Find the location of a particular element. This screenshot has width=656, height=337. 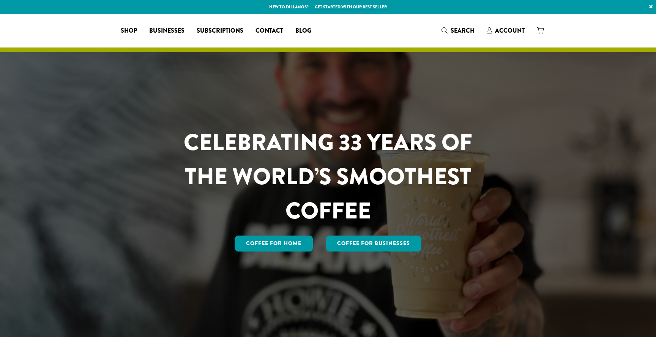

span: Shop is located at coordinates (129, 31).